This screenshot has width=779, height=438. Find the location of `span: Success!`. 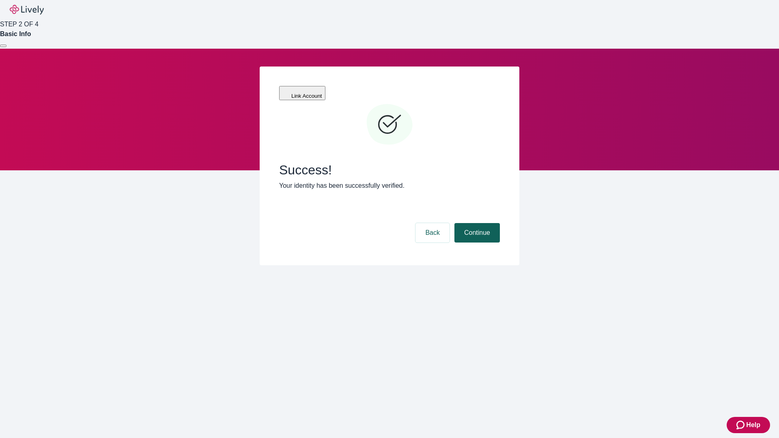

span: Success! is located at coordinates (390, 170).